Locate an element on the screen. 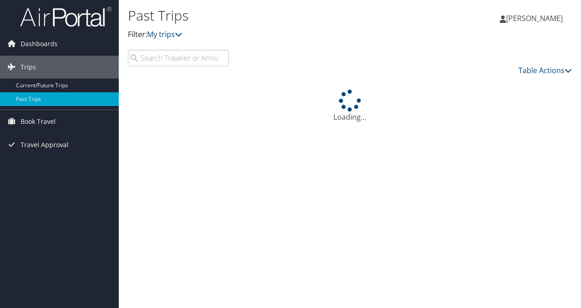 This screenshot has width=581, height=308. a: Table Actions is located at coordinates (545, 70).